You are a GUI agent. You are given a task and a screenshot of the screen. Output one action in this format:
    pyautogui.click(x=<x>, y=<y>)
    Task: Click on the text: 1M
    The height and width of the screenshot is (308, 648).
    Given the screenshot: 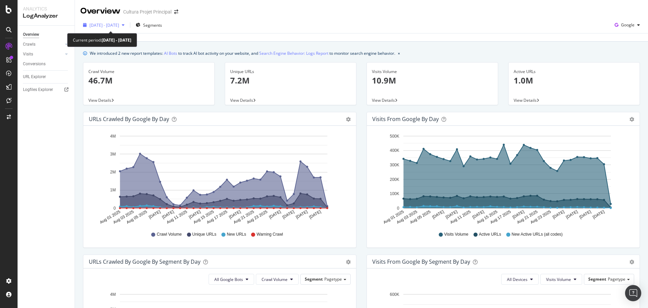 What is the action you would take?
    pyautogui.click(x=113, y=190)
    